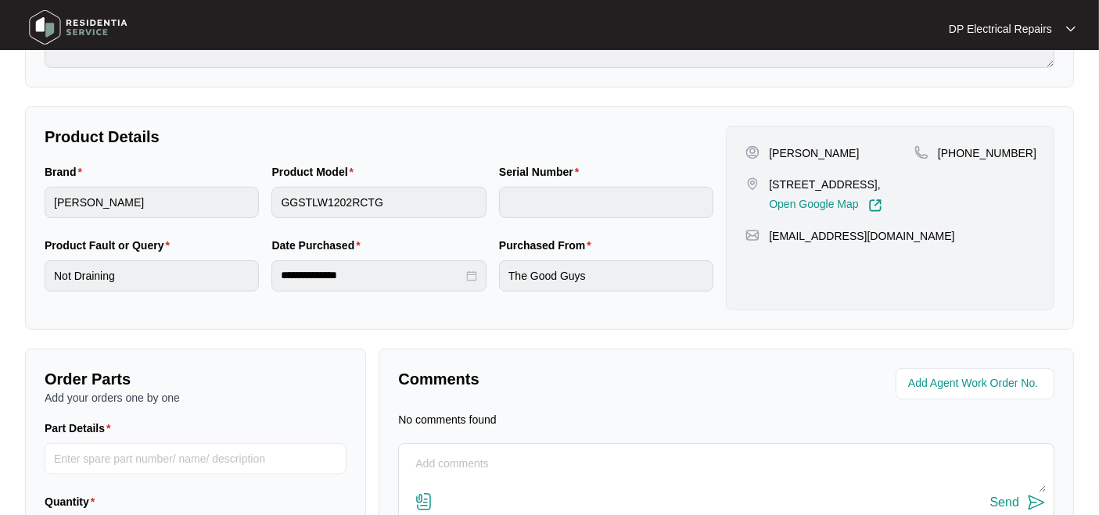 The width and height of the screenshot is (1099, 515). What do you see at coordinates (1036, 503) in the screenshot?
I see `img: send-icon.svg` at bounding box center [1036, 503].